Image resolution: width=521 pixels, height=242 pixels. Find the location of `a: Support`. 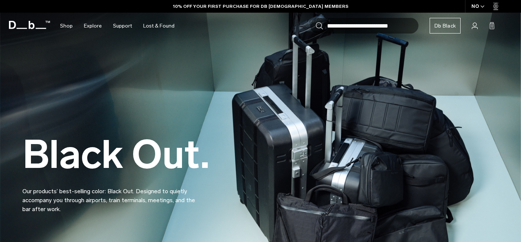

a: Support is located at coordinates (122, 26).